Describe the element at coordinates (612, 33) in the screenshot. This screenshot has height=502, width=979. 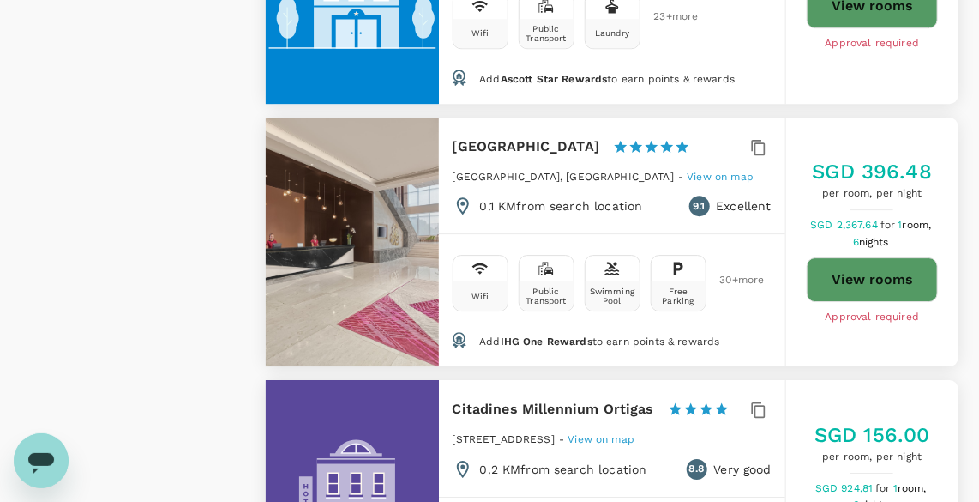
I see `div: Laundry` at that location.